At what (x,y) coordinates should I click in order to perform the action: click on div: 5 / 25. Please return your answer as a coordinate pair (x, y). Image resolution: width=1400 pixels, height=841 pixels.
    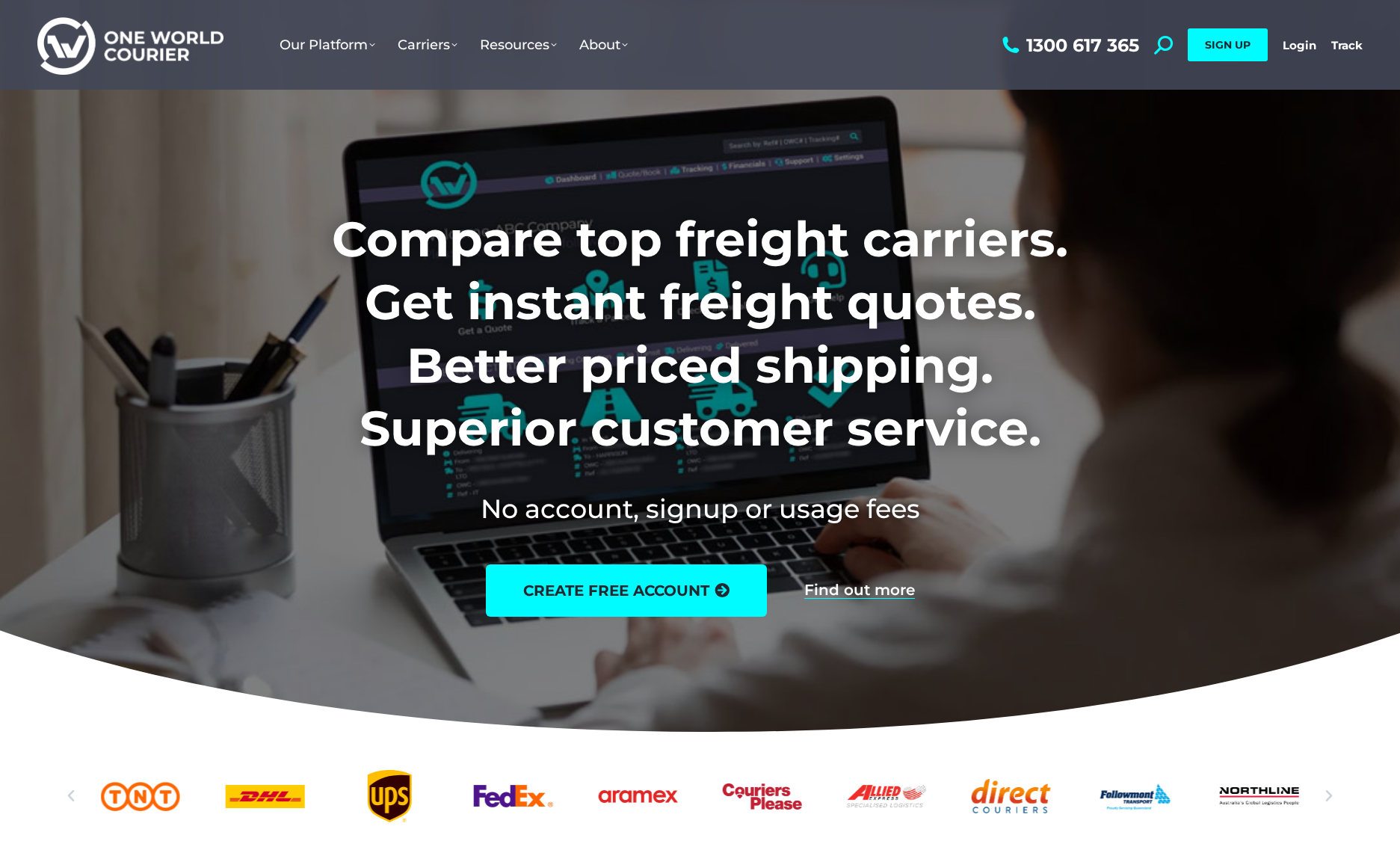
    Looking at the image, I should click on (514, 796).